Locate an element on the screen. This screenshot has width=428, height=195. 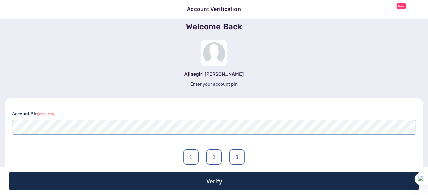
span: Enter your account pin is located at coordinates (214, 84).